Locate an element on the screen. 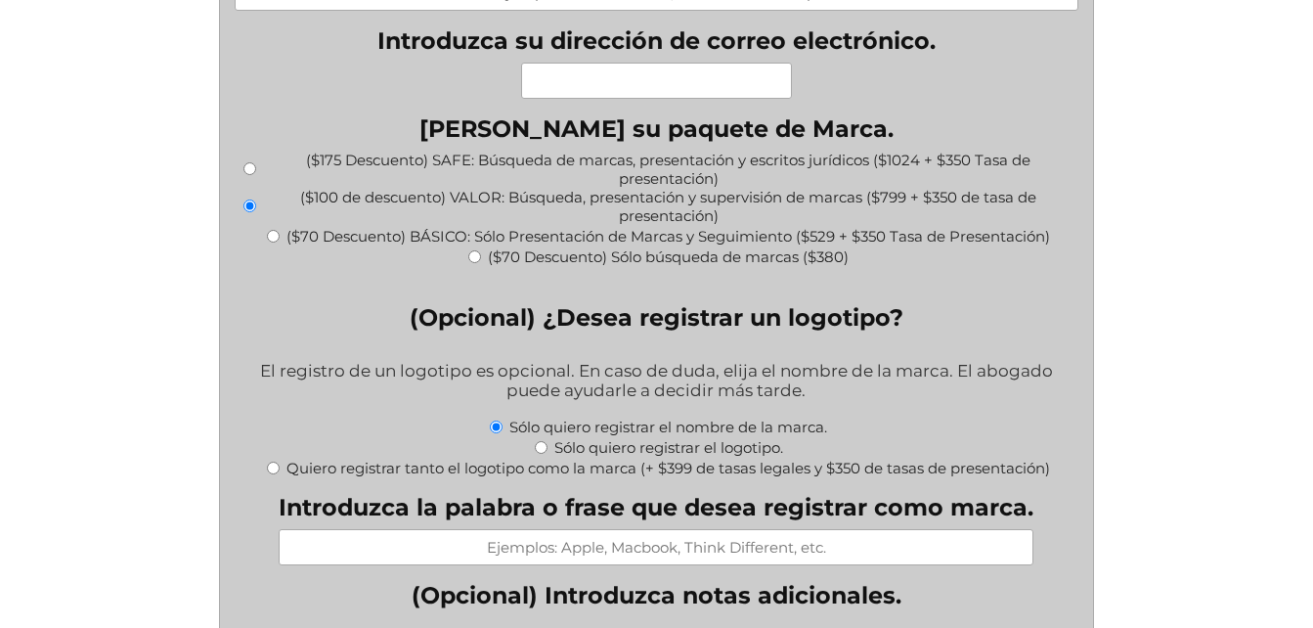  label: Introduzca su dirección de correo electrónico. is located at coordinates (656, 40).